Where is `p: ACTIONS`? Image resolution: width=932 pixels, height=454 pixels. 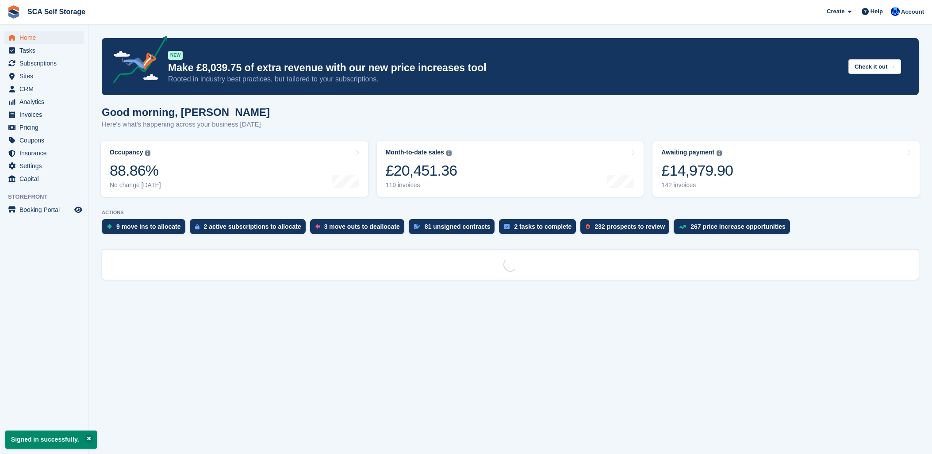 p: ACTIONS is located at coordinates (510, 212).